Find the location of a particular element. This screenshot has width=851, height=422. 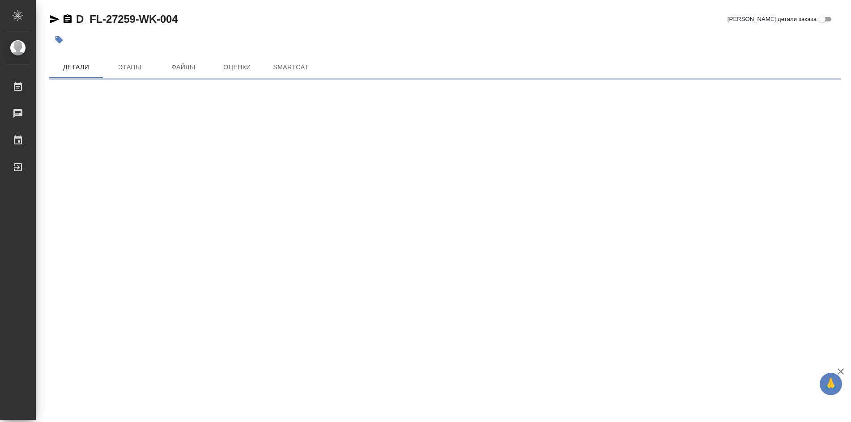

span: Оценки is located at coordinates (237, 67).